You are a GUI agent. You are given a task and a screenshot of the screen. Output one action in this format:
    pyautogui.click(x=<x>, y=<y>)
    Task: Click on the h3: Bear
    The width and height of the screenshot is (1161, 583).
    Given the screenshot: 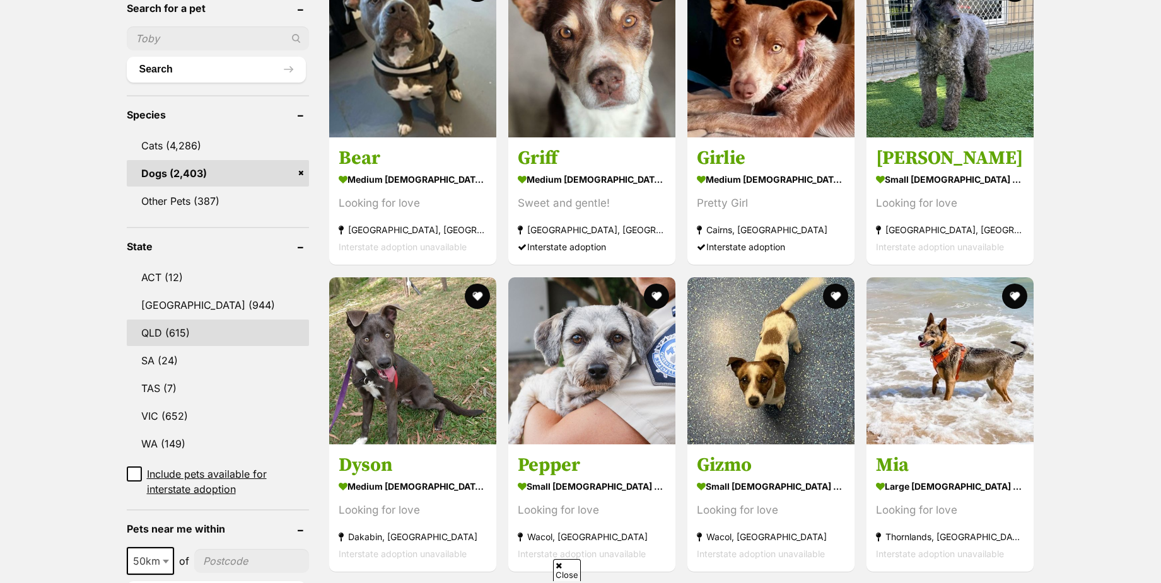 What is the action you would take?
    pyautogui.click(x=412, y=159)
    